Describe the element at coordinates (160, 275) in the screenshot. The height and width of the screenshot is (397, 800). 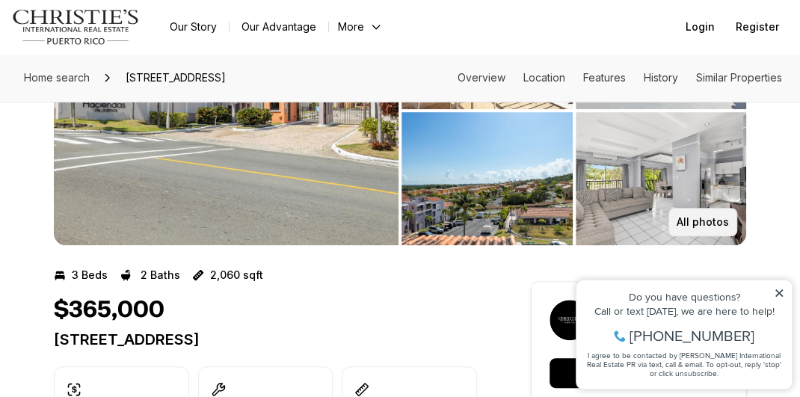
I see `p: 2 Baths` at that location.